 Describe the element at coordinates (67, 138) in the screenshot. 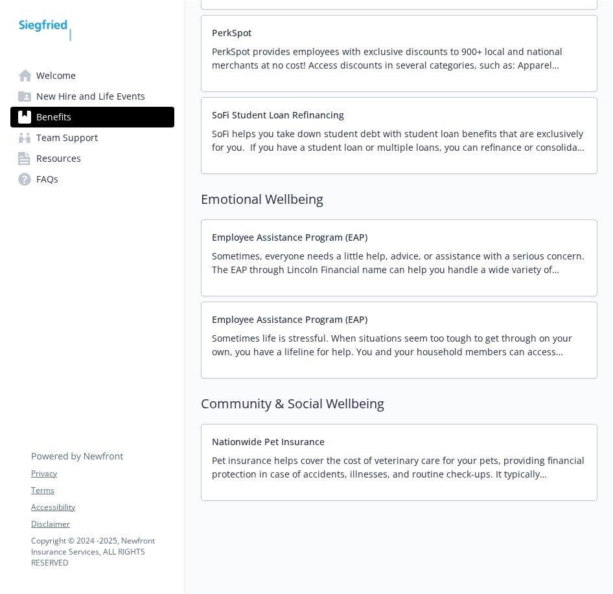

I see `span: Team Support` at that location.